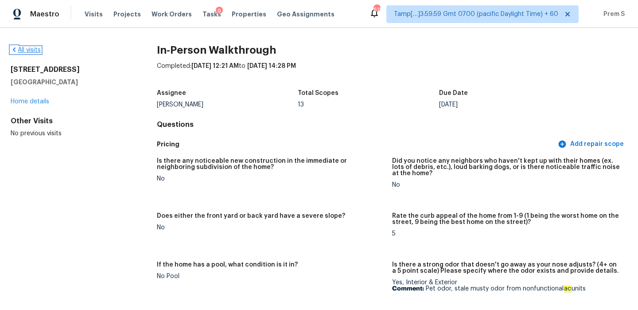  What do you see at coordinates (212, 14) in the screenshot?
I see `span: Tasks` at bounding box center [212, 14].